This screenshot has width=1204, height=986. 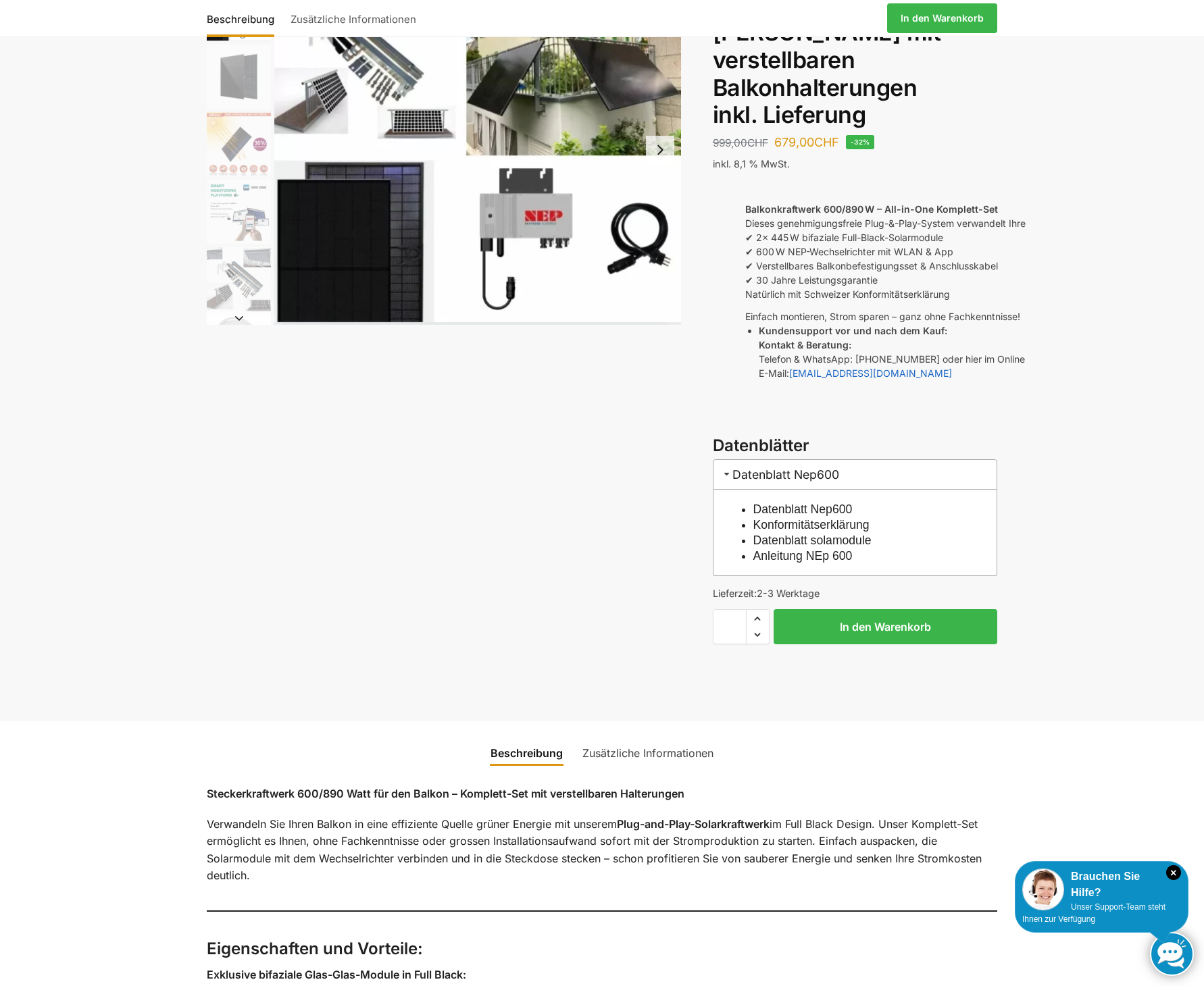 I want to click on input: Produktmenge, so click(x=730, y=626).